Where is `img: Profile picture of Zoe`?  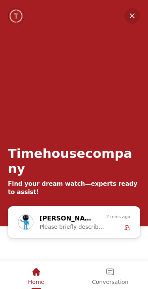
img: Profile picture of Zoe is located at coordinates (26, 222).